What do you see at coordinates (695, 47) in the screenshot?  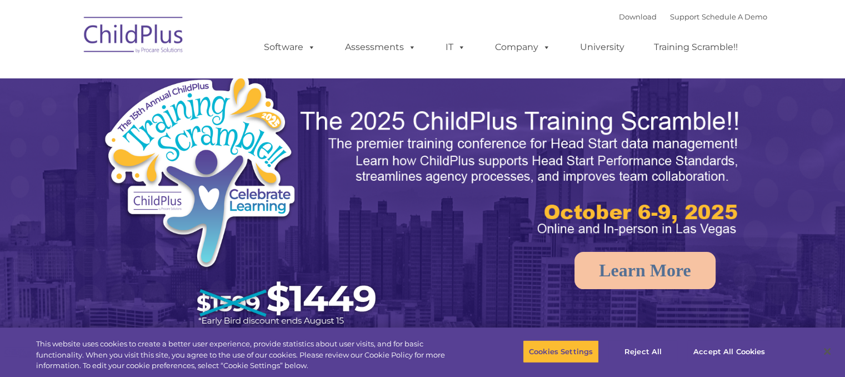 I see `a: Training Scramble!!` at bounding box center [695, 47].